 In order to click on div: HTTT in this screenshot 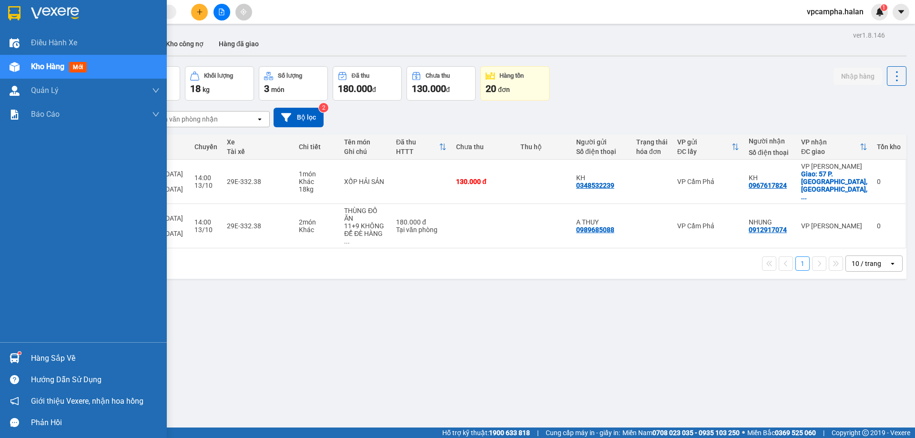, I will do `click(418, 152)`.